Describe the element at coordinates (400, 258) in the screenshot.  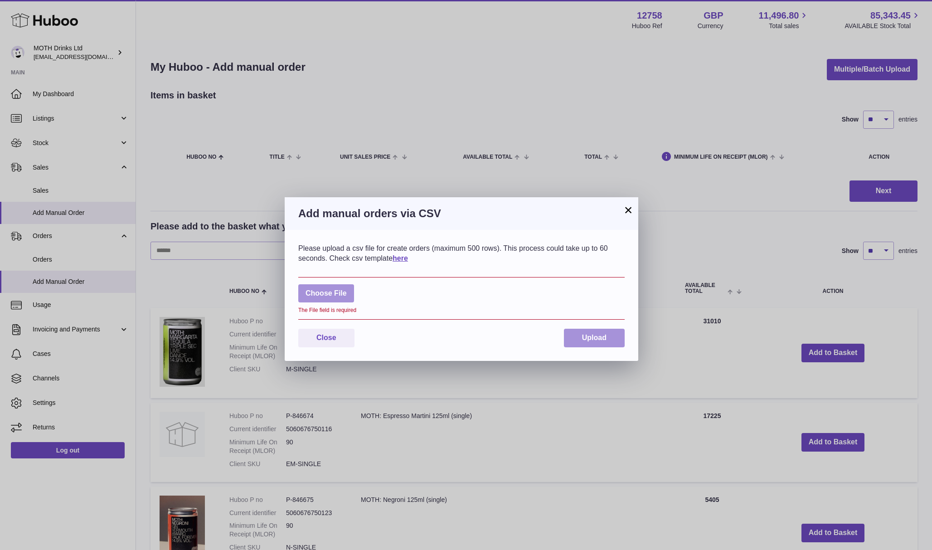
I see `a: here` at that location.